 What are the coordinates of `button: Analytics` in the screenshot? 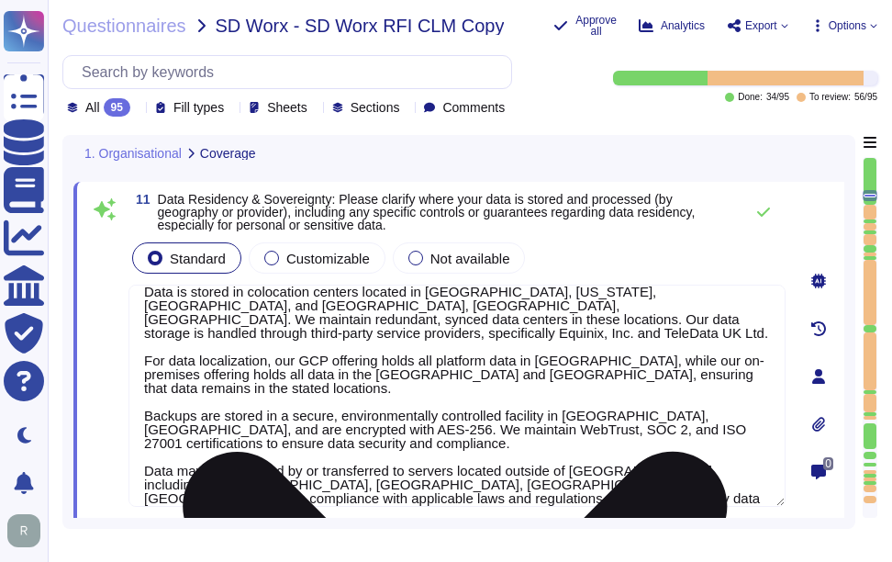 It's located at (672, 26).